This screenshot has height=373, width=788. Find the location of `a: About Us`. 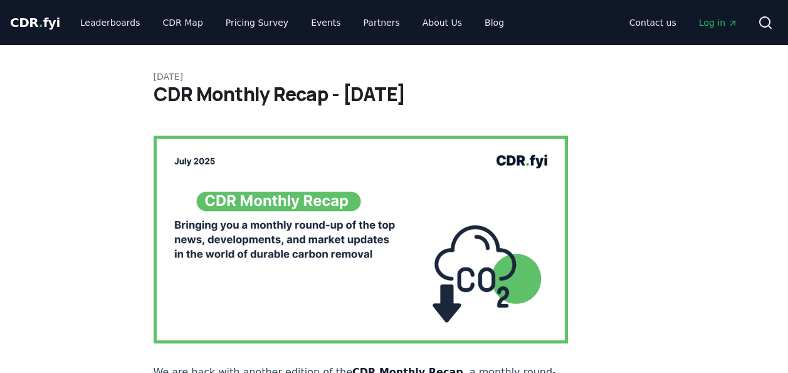

a: About Us is located at coordinates (442, 23).